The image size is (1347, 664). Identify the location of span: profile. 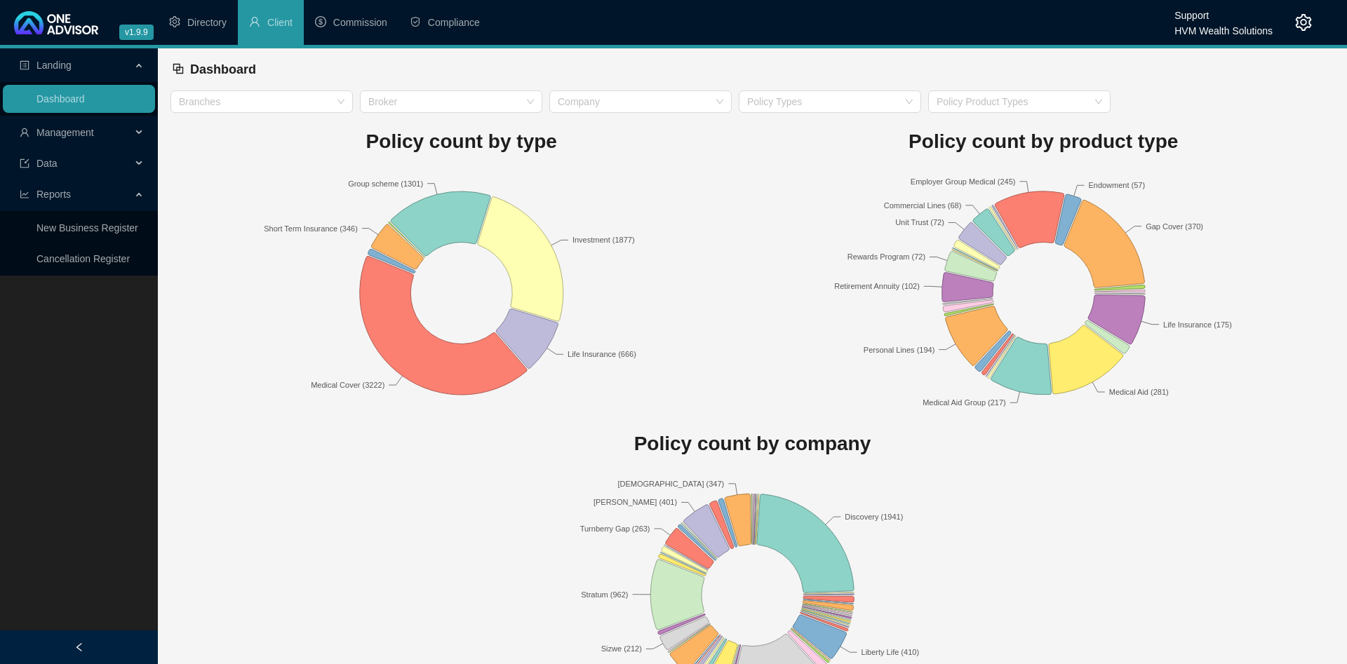
(25, 65).